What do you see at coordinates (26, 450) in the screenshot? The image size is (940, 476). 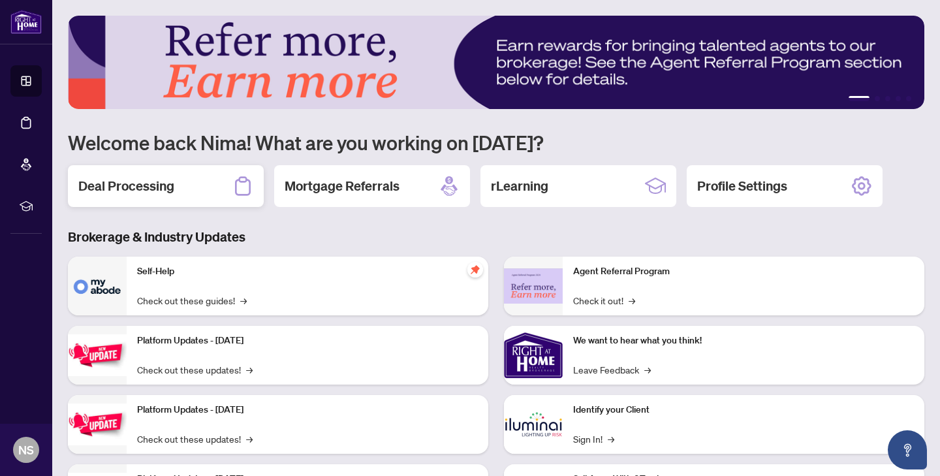 I see `span: NS` at bounding box center [26, 450].